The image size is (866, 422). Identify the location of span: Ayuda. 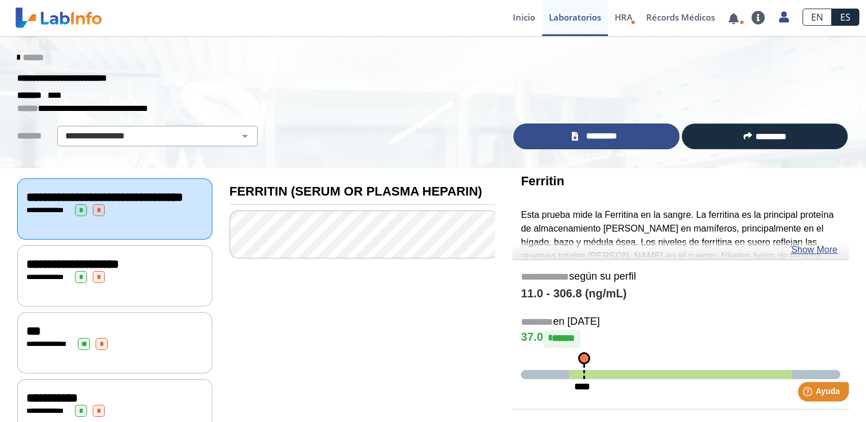
(64, 14).